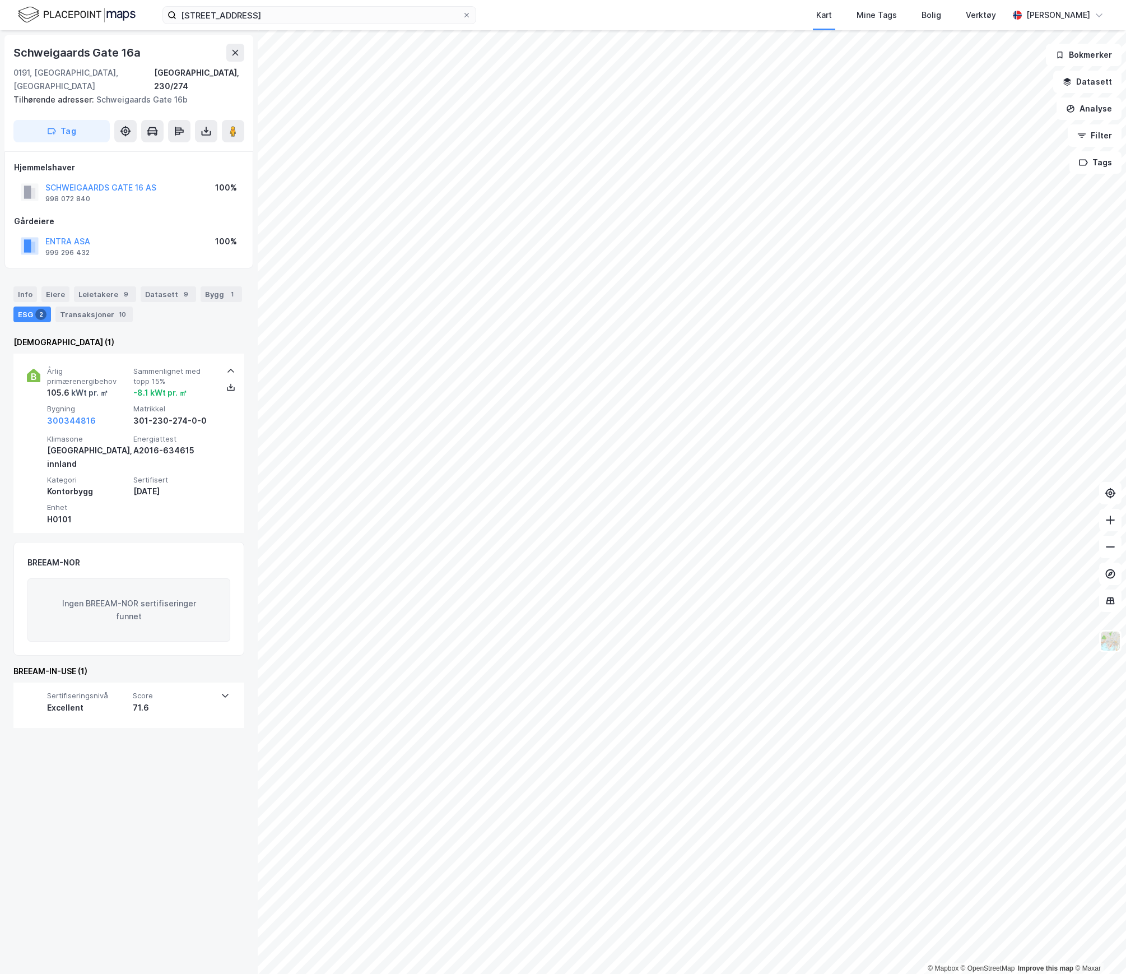  I want to click on div: 2, so click(41, 314).